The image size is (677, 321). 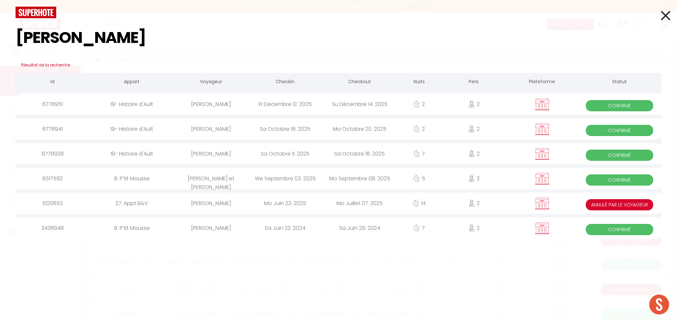 I want to click on div: 27. Appt B&V, so click(x=132, y=203).